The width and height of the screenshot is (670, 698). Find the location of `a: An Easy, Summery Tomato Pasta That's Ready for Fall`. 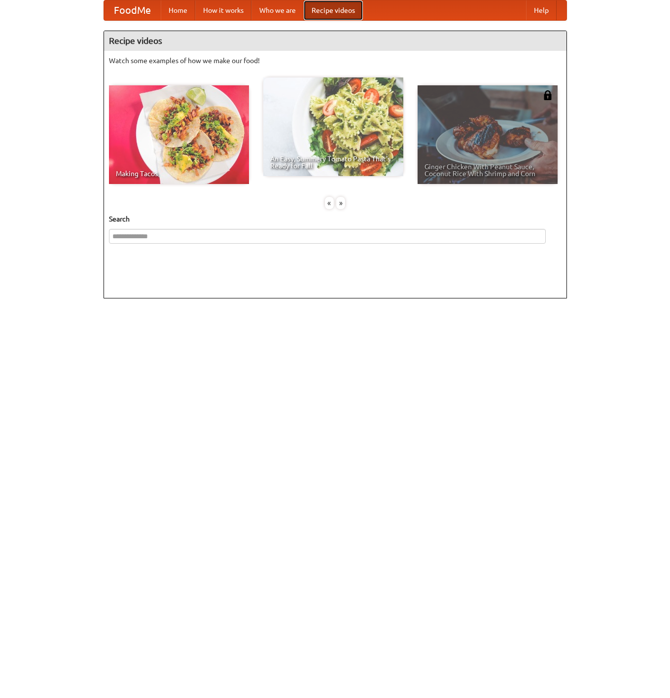

a: An Easy, Summery Tomato Pasta That's Ready for Fall is located at coordinates (333, 127).